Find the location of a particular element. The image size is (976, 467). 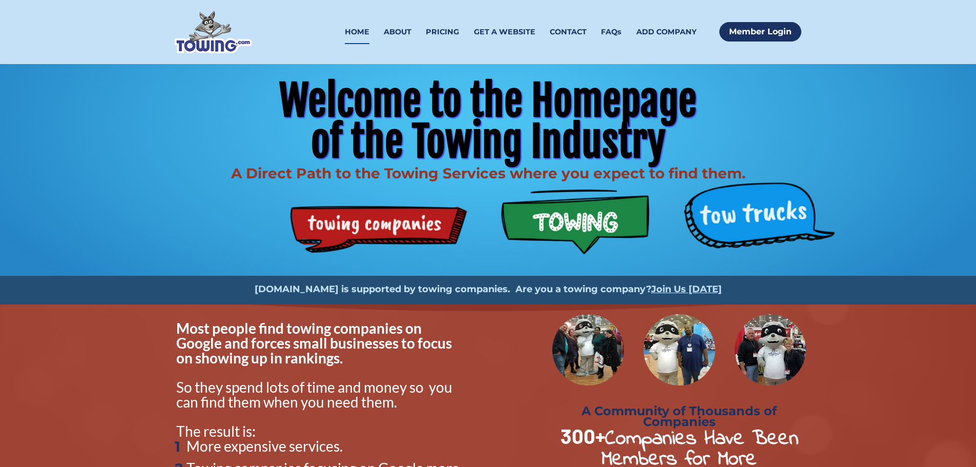

span: So they spend lots of time and money so you can find them when you need them. is located at coordinates (315, 394).